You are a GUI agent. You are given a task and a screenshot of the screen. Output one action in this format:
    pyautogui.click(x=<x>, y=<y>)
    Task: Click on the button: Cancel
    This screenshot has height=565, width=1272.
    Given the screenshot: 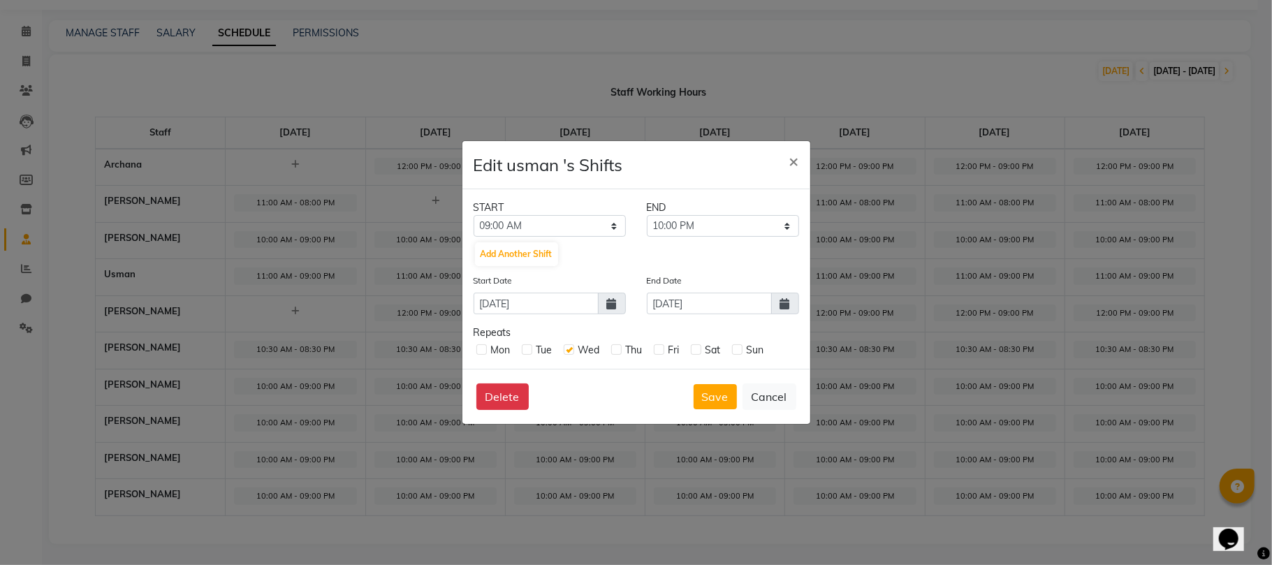 What is the action you would take?
    pyautogui.click(x=769, y=397)
    